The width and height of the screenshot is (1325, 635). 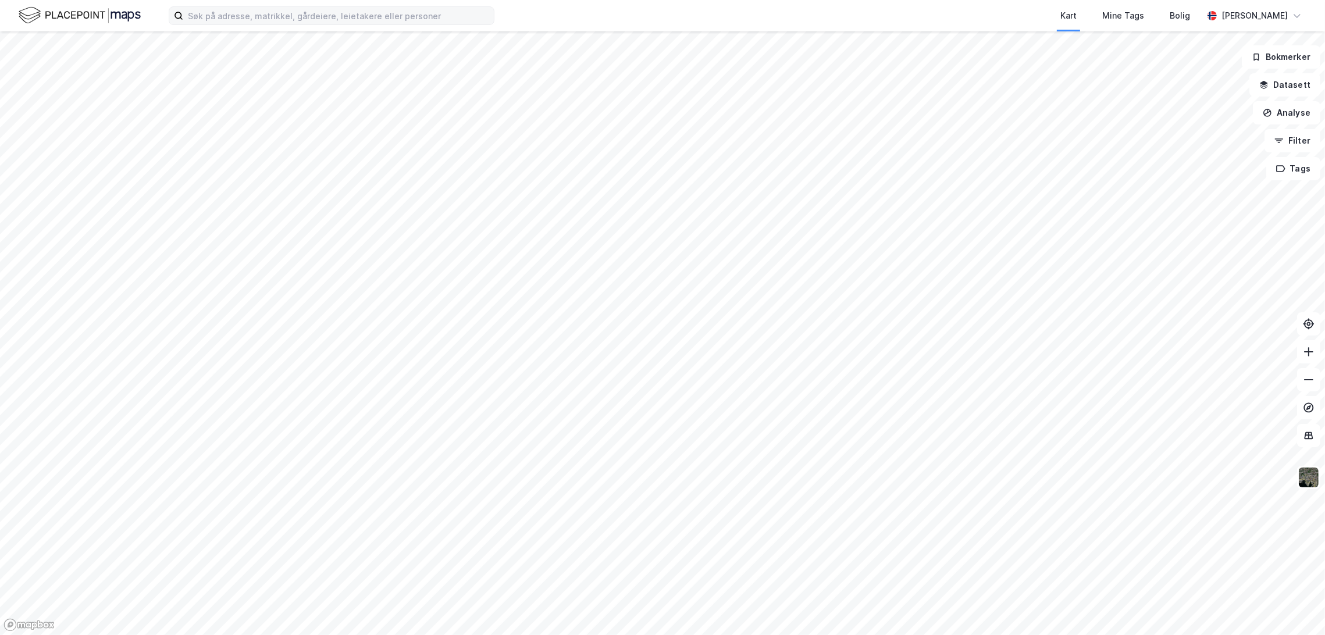 What do you see at coordinates (339, 16) in the screenshot?
I see `input: Søk på adresse, matrikkel, gårdeiere, leietakere eller personer` at bounding box center [339, 16].